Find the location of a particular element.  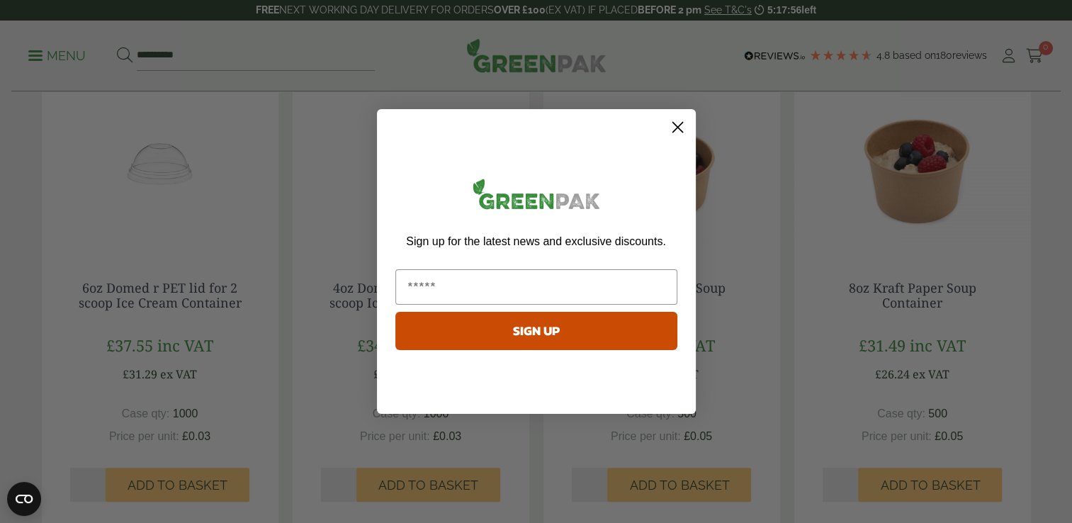

span: Sign up for the latest news and exclusive discounts. is located at coordinates (536, 241).